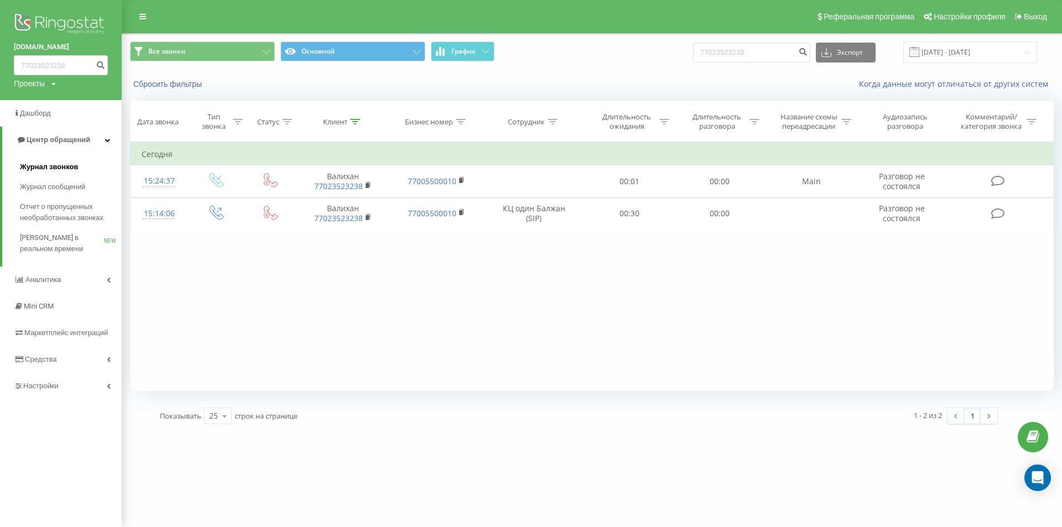 This screenshot has width=1062, height=527. Describe the element at coordinates (1036, 17) in the screenshot. I see `span: Выход` at that location.